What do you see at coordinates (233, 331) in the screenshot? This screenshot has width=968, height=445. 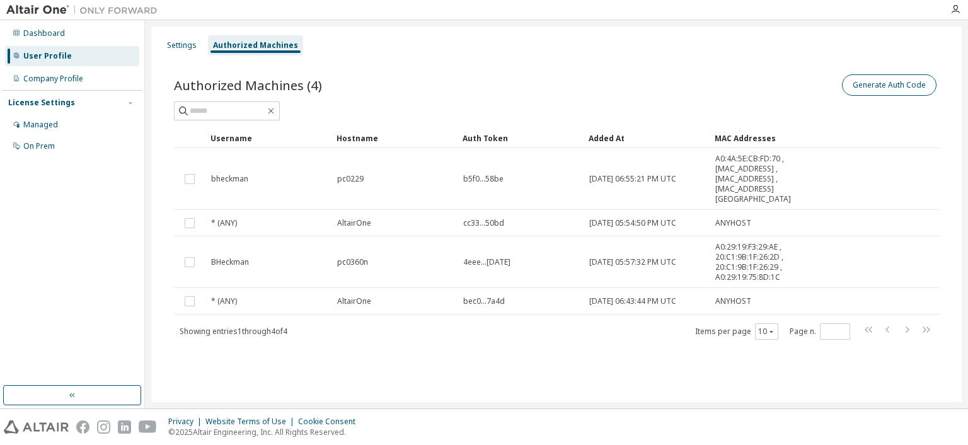 I see `span: Showing entries 1 through 4 of 4` at bounding box center [233, 331].